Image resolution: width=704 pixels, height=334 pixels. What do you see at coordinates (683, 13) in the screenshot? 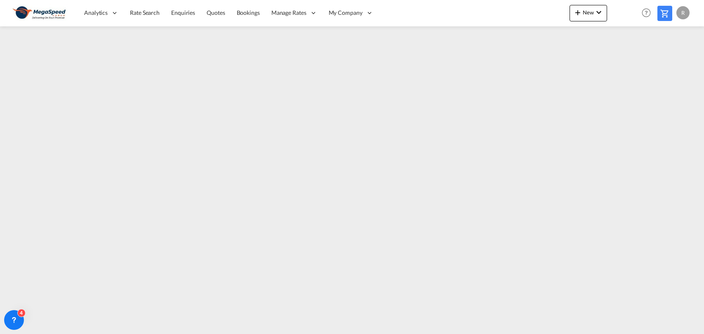
I see `div: R` at bounding box center [683, 13].